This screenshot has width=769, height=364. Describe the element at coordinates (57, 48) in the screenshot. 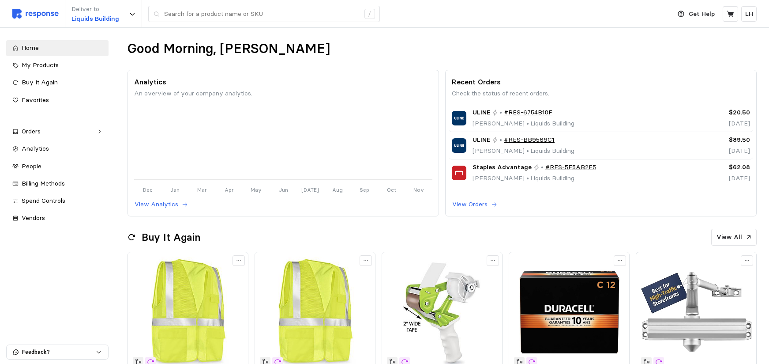

I see `a: Home` at that location.